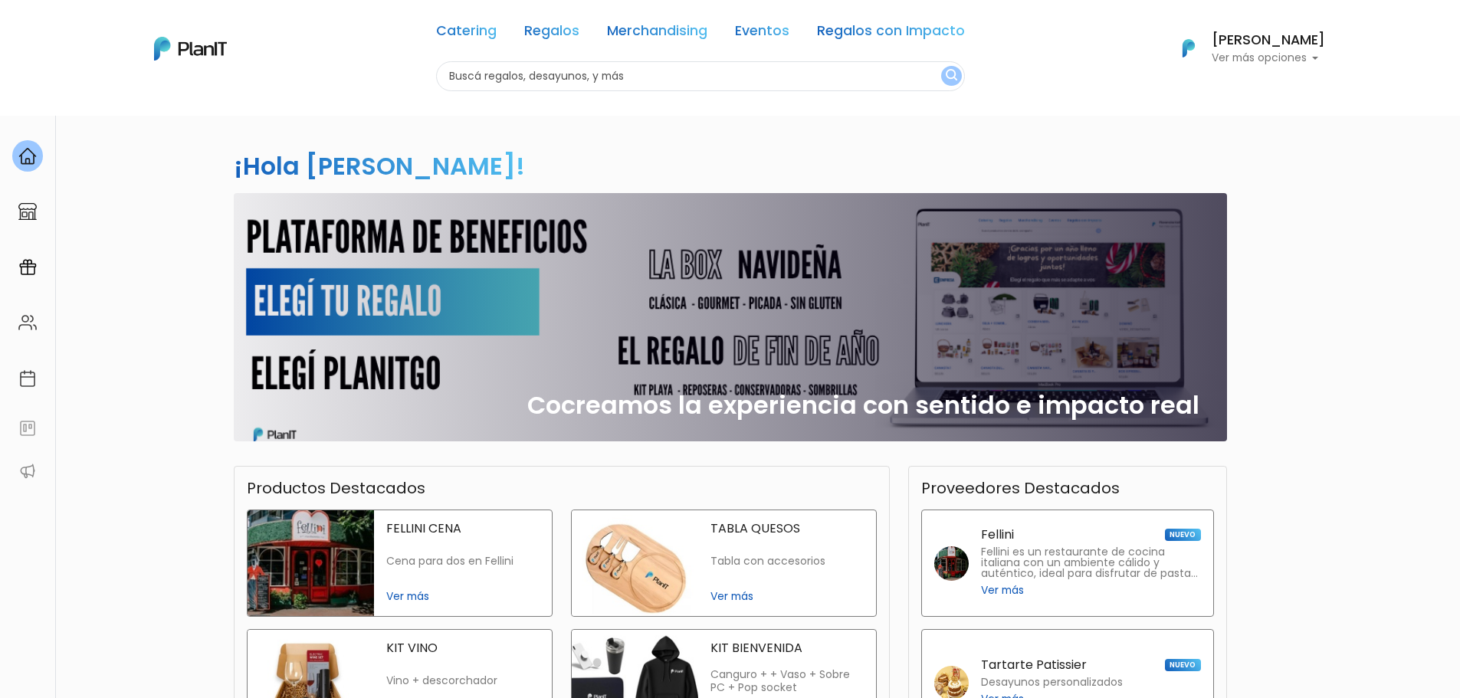 The image size is (1460, 698). What do you see at coordinates (1052, 683) in the screenshot?
I see `p: Desayunos personalizados` at bounding box center [1052, 683].